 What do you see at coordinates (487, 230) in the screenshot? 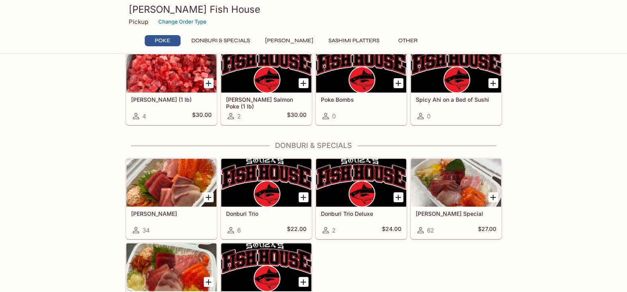
I see `h5: $27.00` at bounding box center [487, 230].